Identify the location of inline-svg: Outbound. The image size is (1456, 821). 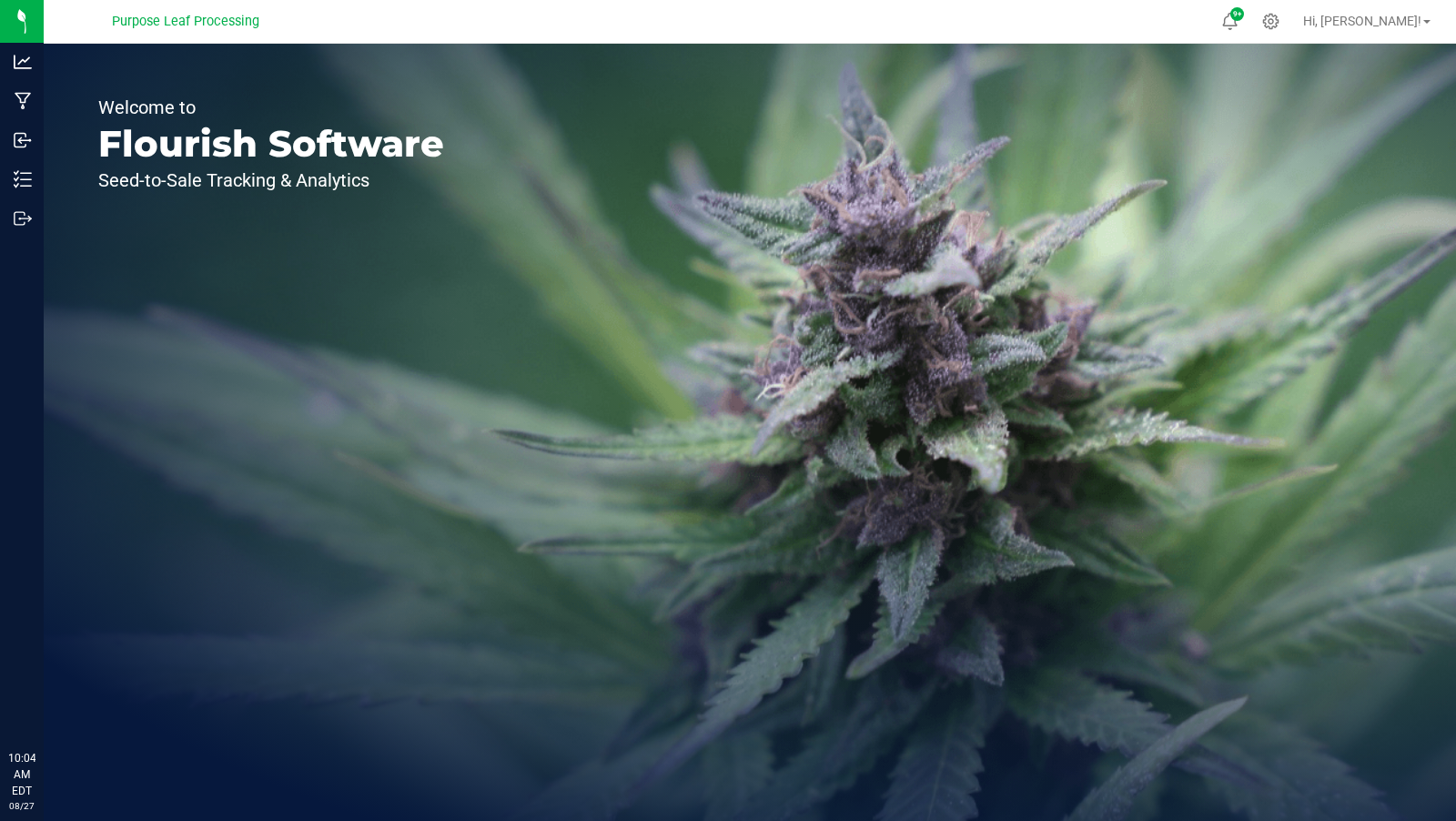
(23, 218).